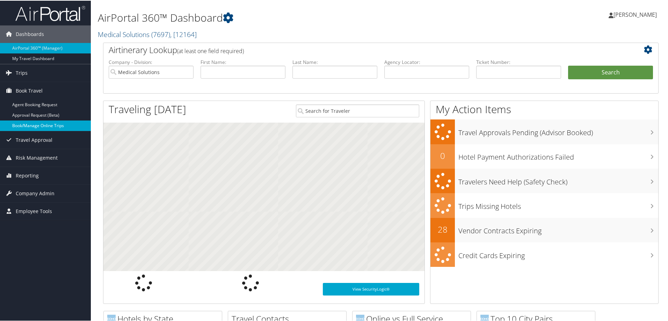 The width and height of the screenshot is (668, 321). Describe the element at coordinates (210, 50) in the screenshot. I see `span: (at least one field required)` at that location.